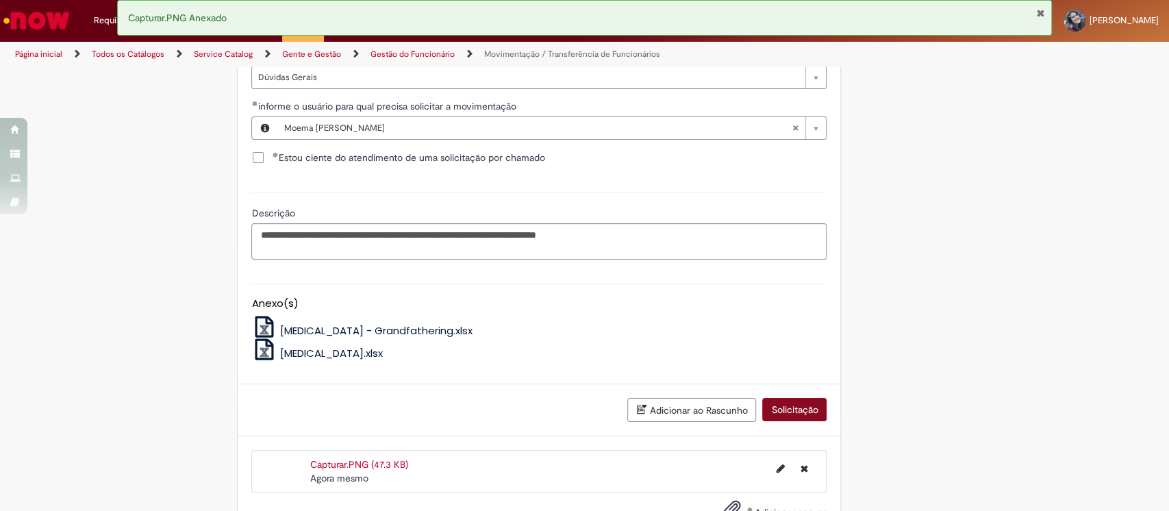 The width and height of the screenshot is (1169, 511). I want to click on span: Agora mesmo, so click(339, 478).